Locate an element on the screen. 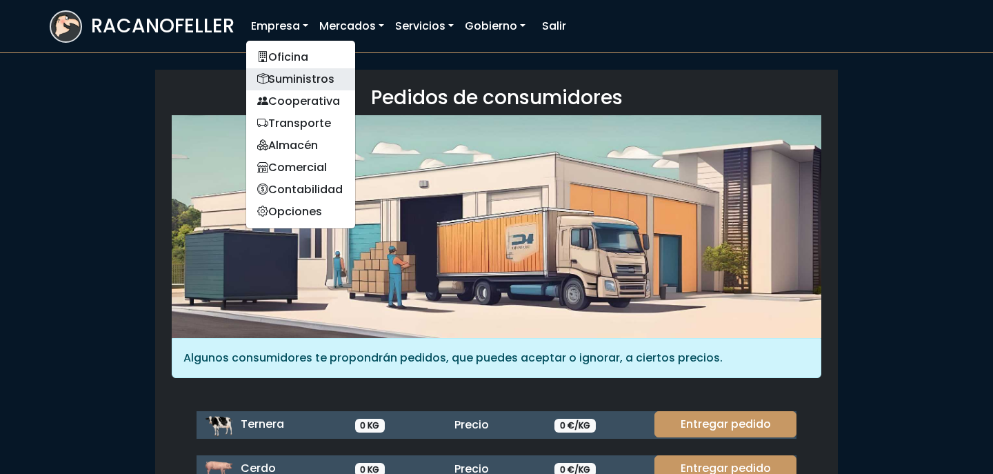 Image resolution: width=993 pixels, height=474 pixels. span: Ternera is located at coordinates (262, 424).